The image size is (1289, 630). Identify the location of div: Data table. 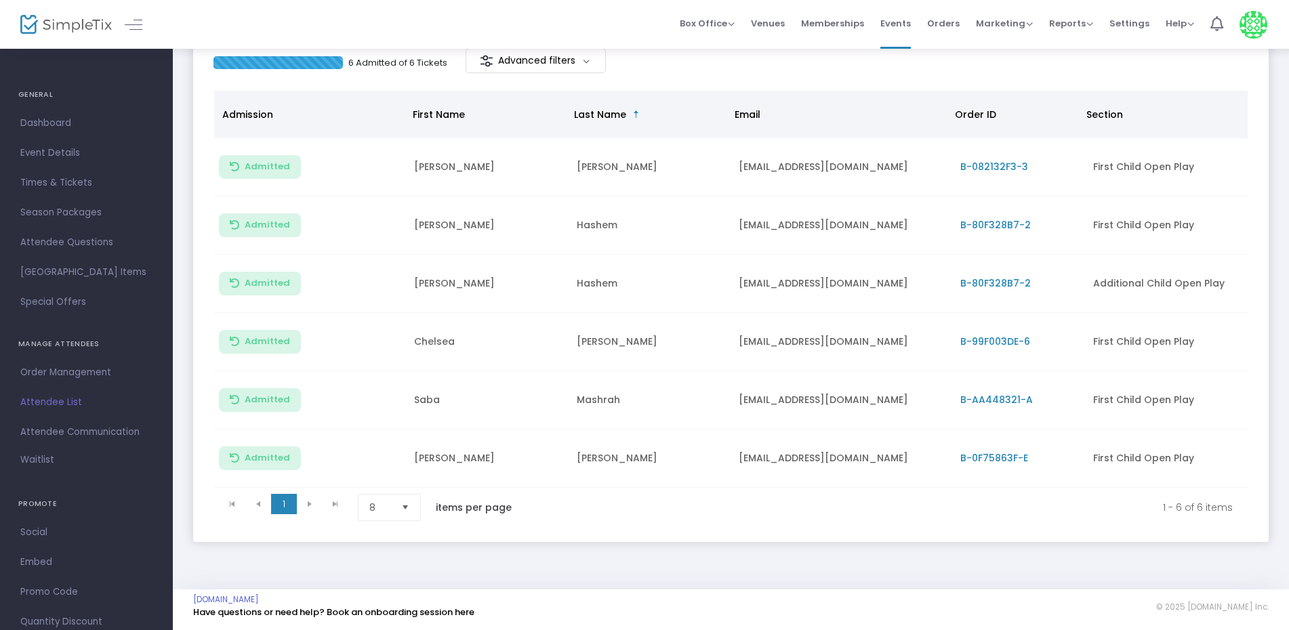
(730, 289).